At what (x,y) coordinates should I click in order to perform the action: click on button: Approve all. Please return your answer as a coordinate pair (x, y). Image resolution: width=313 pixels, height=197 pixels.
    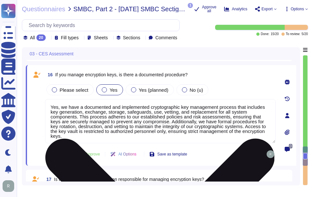
    Looking at the image, I should click on (205, 9).